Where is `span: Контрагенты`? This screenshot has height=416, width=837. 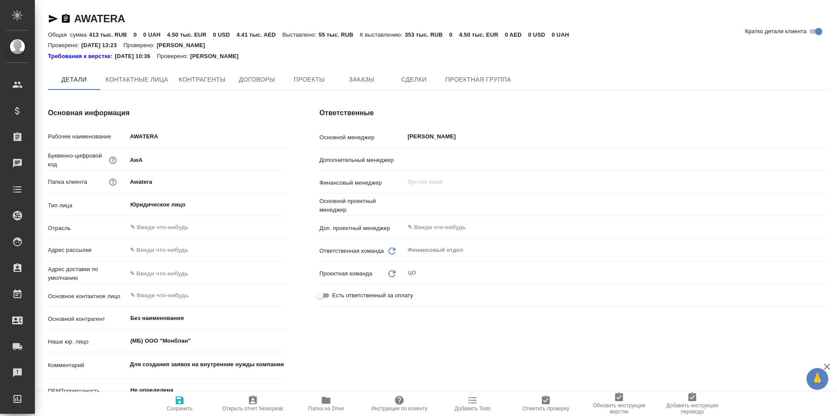
span: Контрагенты is located at coordinates (202, 79).